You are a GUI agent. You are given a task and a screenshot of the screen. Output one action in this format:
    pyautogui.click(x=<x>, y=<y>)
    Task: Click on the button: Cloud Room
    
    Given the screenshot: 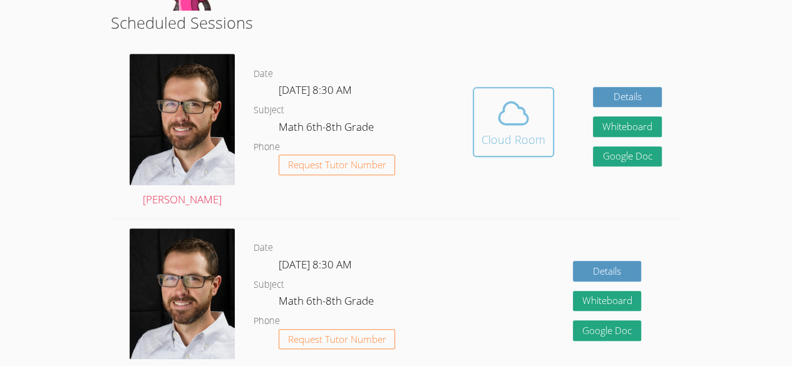 What is the action you would take?
    pyautogui.click(x=513, y=122)
    